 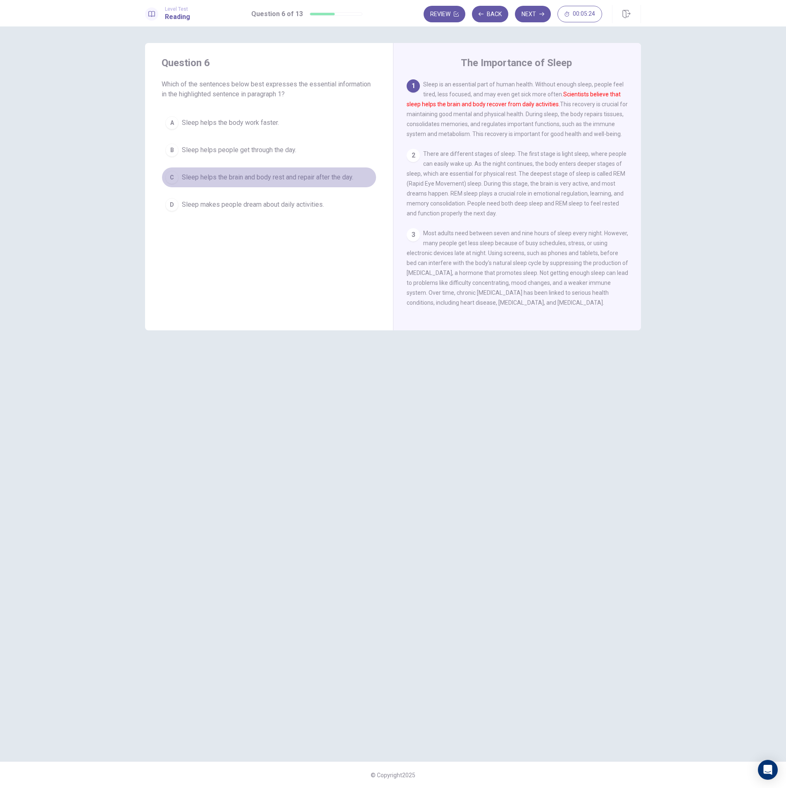 What do you see at coordinates (768, 770) in the screenshot?
I see `div: Open Intercom Messenger` at bounding box center [768, 770].